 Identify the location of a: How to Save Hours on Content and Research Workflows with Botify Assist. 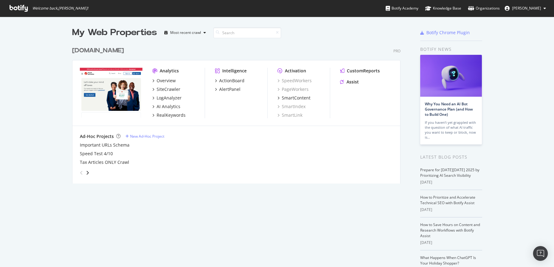
(450, 230).